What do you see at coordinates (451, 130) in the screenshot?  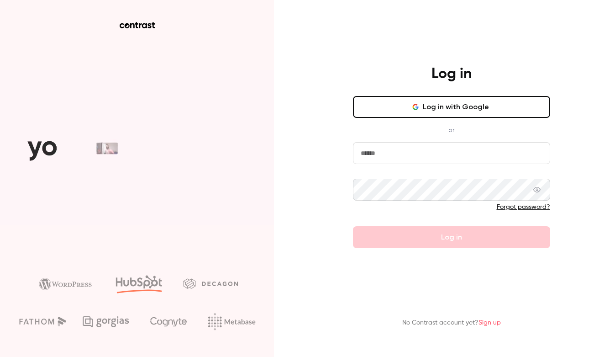 I see `span: or` at bounding box center [451, 130].